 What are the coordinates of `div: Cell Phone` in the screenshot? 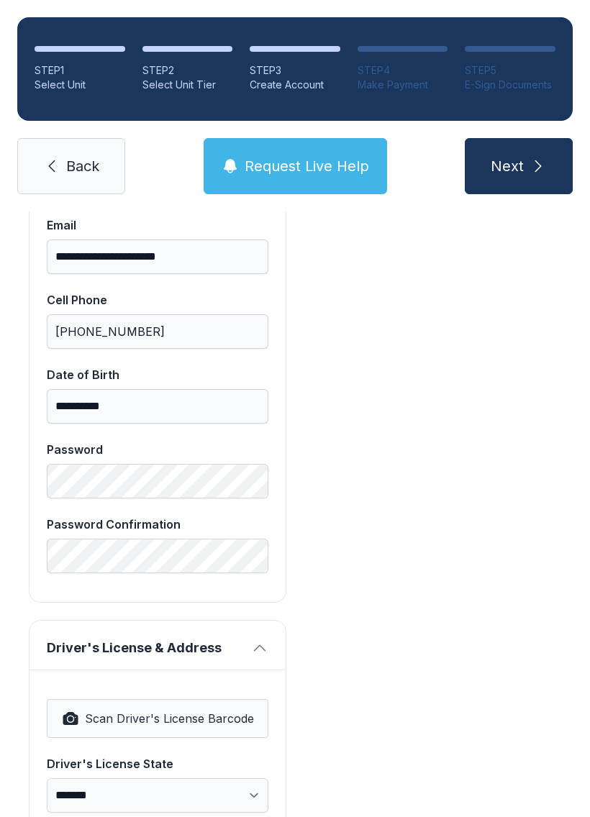 It's located at (158, 300).